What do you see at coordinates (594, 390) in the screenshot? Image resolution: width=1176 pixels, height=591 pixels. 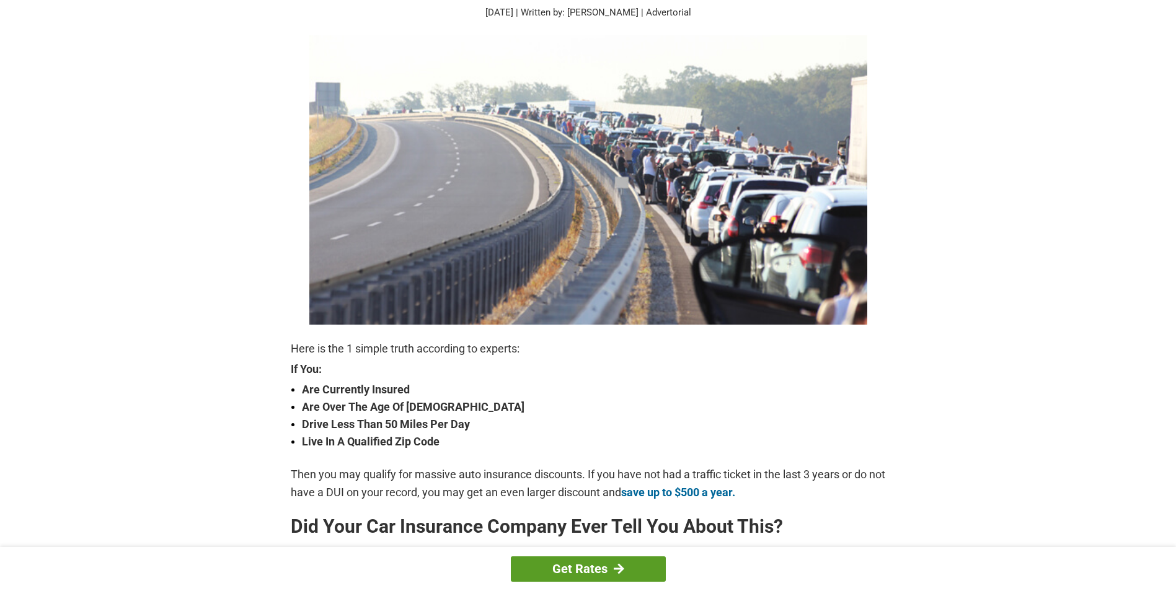 I see `strong: Are Currently Insured` at bounding box center [594, 390].